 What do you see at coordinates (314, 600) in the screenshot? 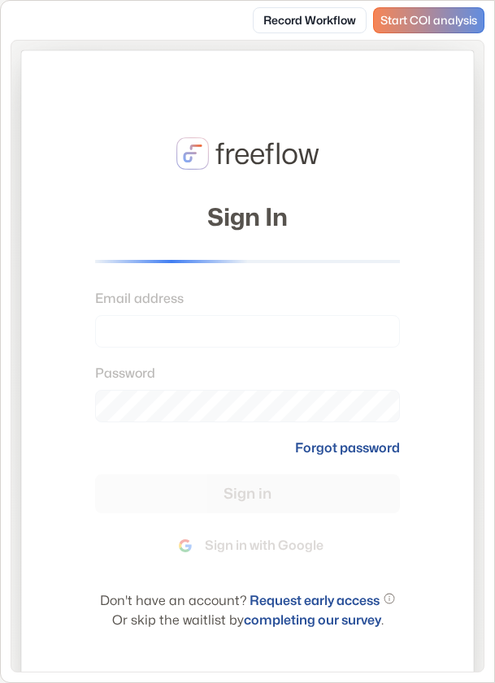
I see `a: Request early access` at bounding box center [314, 600].